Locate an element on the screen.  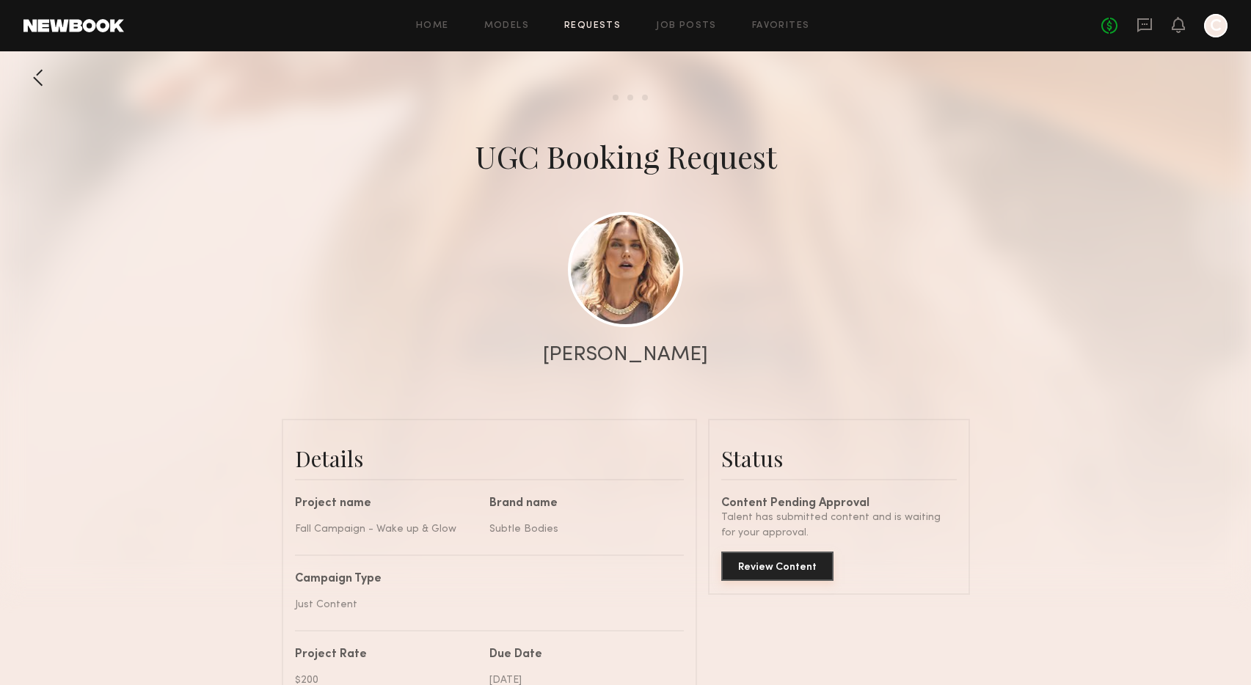
button: Review Content is located at coordinates (777, 567).